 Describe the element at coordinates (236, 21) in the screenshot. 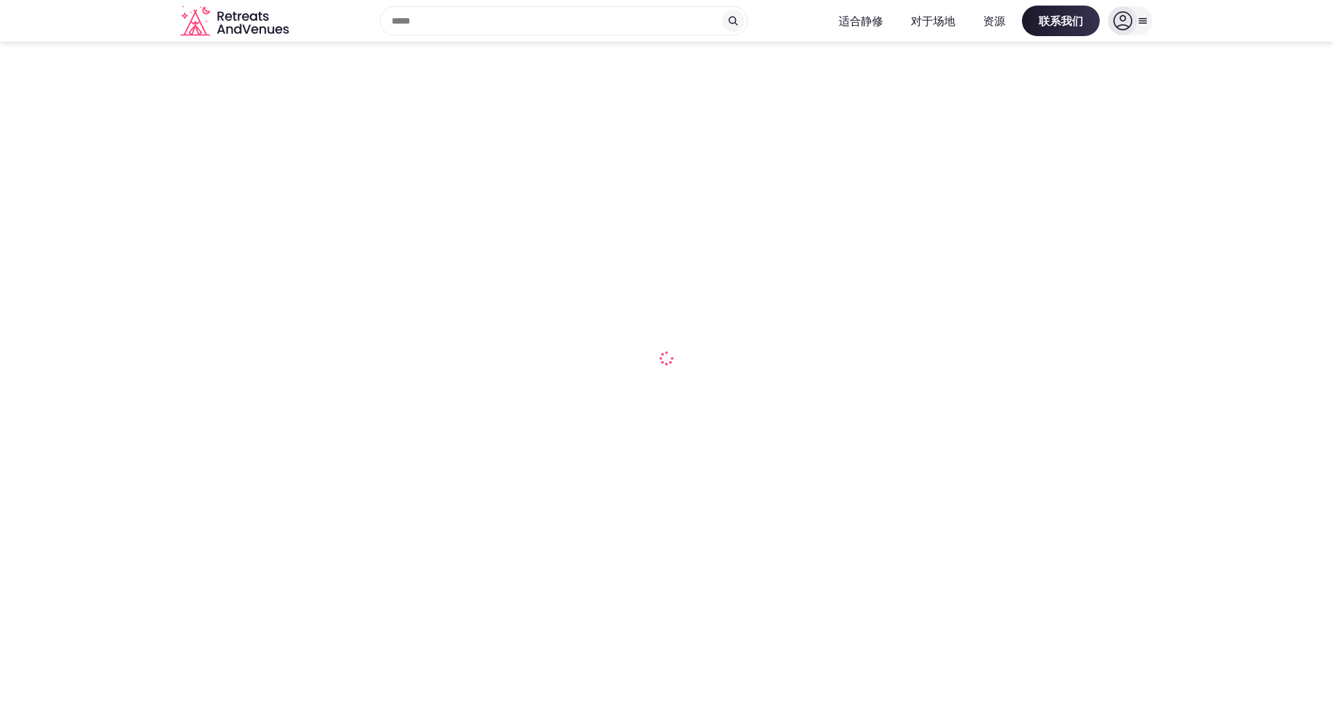

I see `svg: 静修和场地公司徽标` at that location.